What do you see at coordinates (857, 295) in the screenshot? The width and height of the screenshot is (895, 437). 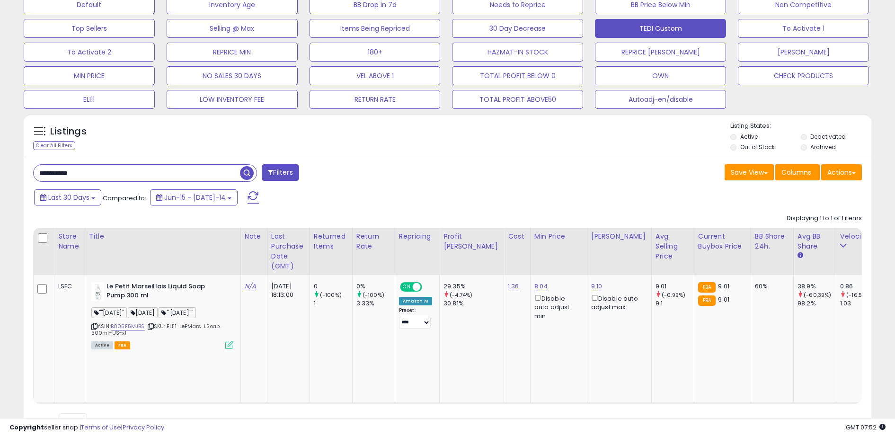 I see `small: (-16.5%)` at bounding box center [857, 295].